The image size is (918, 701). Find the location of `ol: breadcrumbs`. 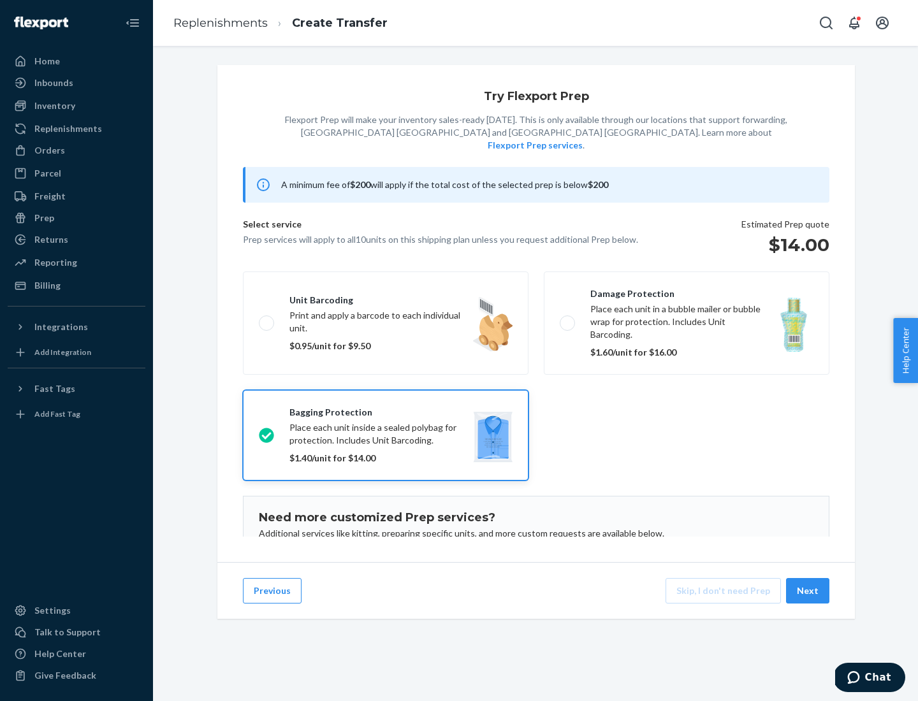

ol: breadcrumbs is located at coordinates (280, 23).